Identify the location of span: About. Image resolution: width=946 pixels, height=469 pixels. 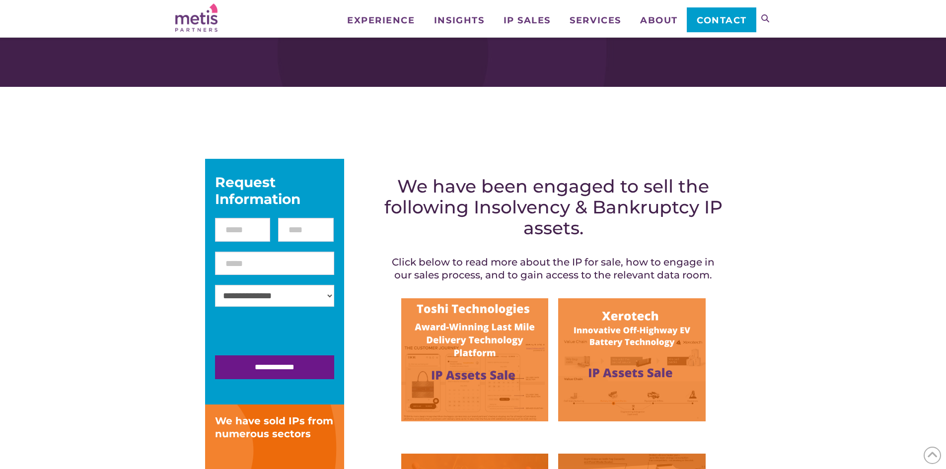
(659, 20).